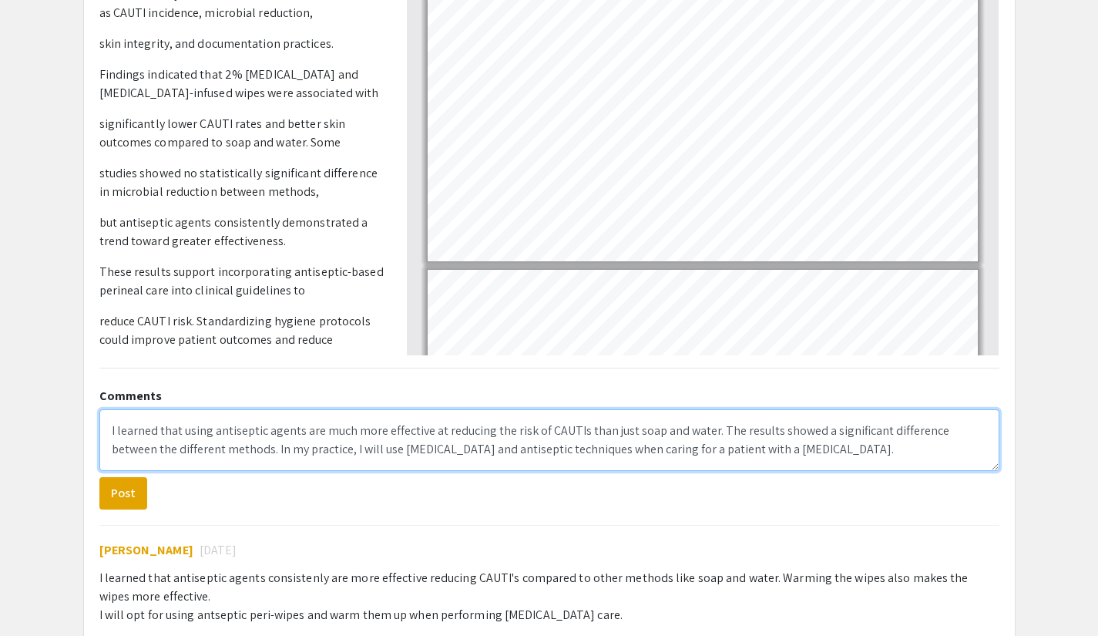  What do you see at coordinates (241, 281) in the screenshot?
I see `p: These results support incorporating antiseptic-based perineal care into clinical guidelines to` at bounding box center [241, 281].